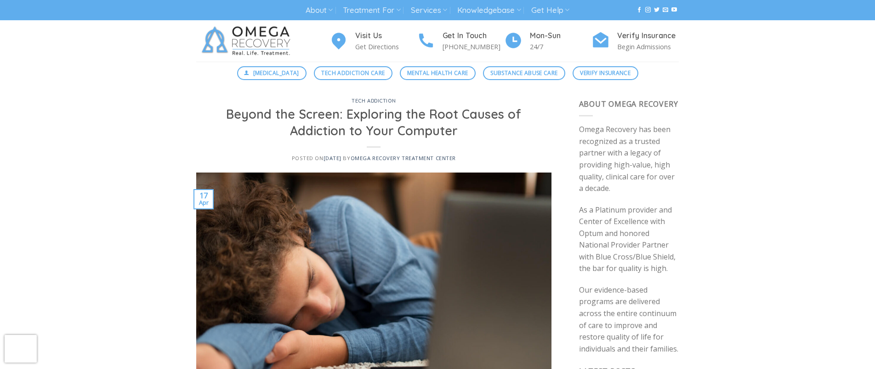 Image resolution: width=875 pixels, height=369 pixels. What do you see at coordinates (657, 10) in the screenshot?
I see `a: Follow on Twitter` at bounding box center [657, 10].